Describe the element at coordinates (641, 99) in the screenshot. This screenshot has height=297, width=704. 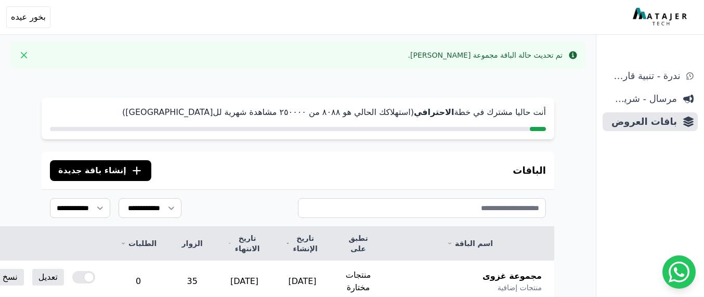
I see `span: مرسال - شريط دعاية` at that location.